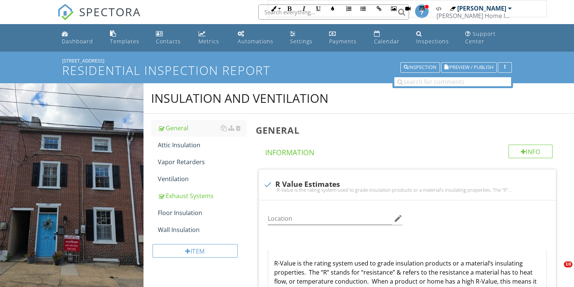 Image resolution: width=574 pixels, height=287 pixels. I want to click on div: Inspection, so click(420, 67).